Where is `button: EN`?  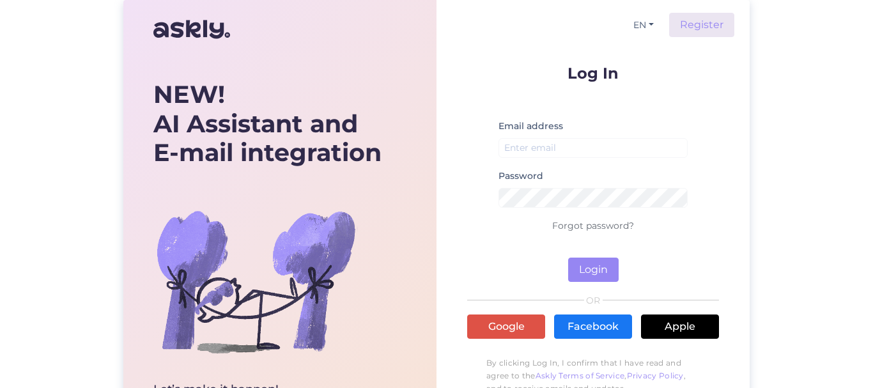 button: EN is located at coordinates (644, 25).